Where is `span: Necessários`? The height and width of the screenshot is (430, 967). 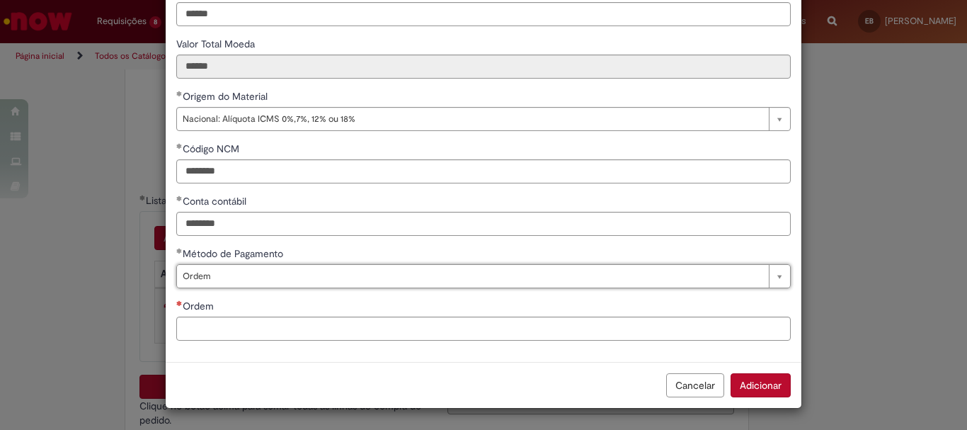 span: Necessários is located at coordinates (179, 303).